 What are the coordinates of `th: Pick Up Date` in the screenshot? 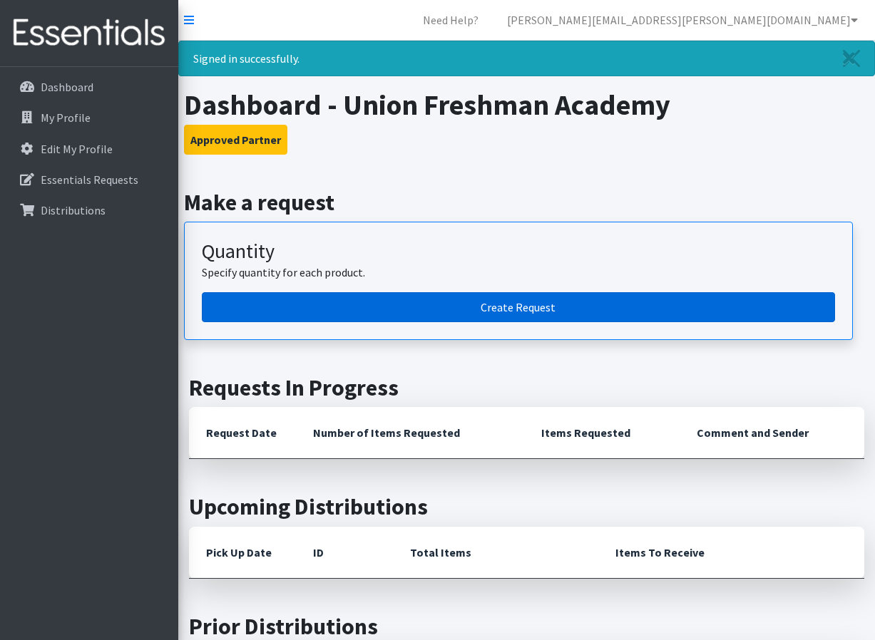 It's located at (242, 553).